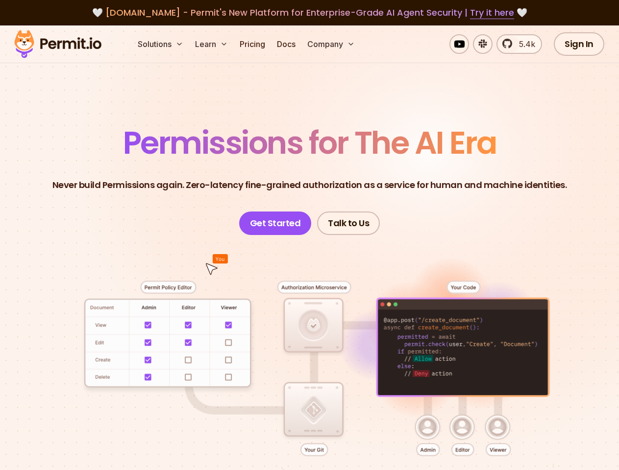 Image resolution: width=619 pixels, height=470 pixels. Describe the element at coordinates (492, 13) in the screenshot. I see `a: Try it here` at that location.